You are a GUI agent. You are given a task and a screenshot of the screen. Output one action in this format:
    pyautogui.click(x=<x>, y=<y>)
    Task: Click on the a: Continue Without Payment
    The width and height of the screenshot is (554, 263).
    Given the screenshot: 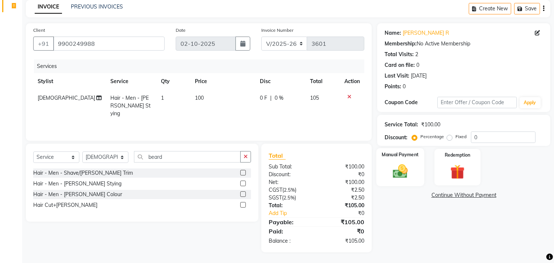 What is the action you would take?
    pyautogui.click(x=463, y=195)
    